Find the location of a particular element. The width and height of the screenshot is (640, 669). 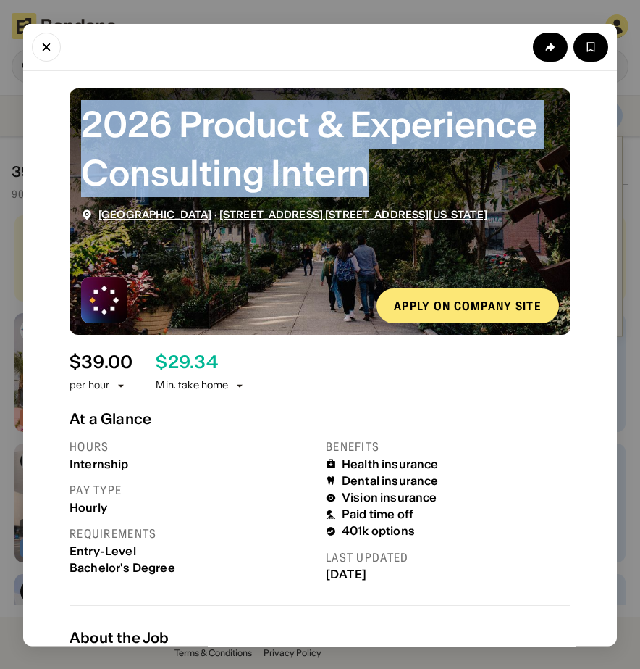

div: Vision insurance is located at coordinates (390, 497).